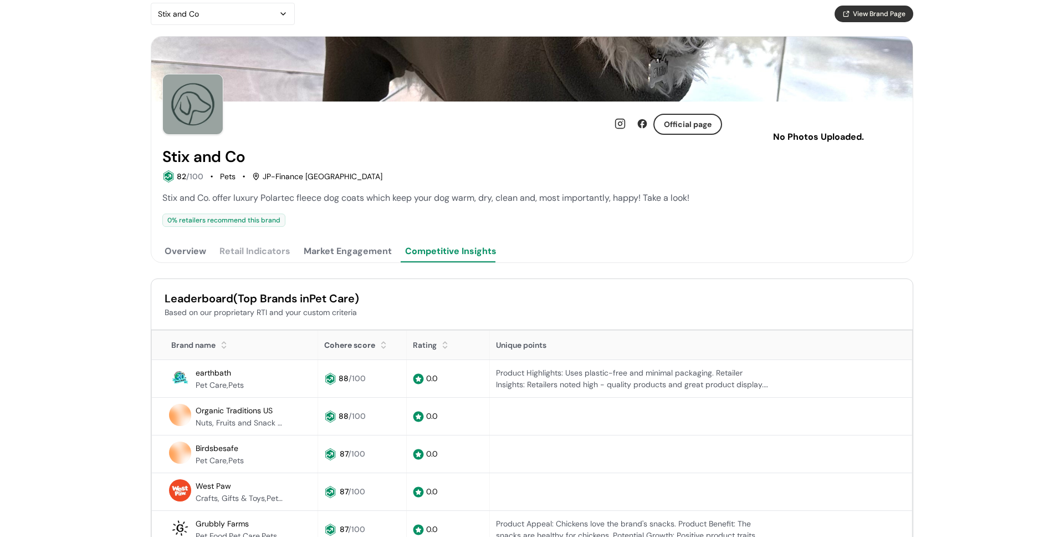 The height and width of the screenshot is (537, 1064). What do you see at coordinates (426, 197) in the screenshot?
I see `span: Stix and Co. offer luxury Polartec fleece dog coats which keep your dog warm, dry, clean and, mos...` at bounding box center [426, 197].